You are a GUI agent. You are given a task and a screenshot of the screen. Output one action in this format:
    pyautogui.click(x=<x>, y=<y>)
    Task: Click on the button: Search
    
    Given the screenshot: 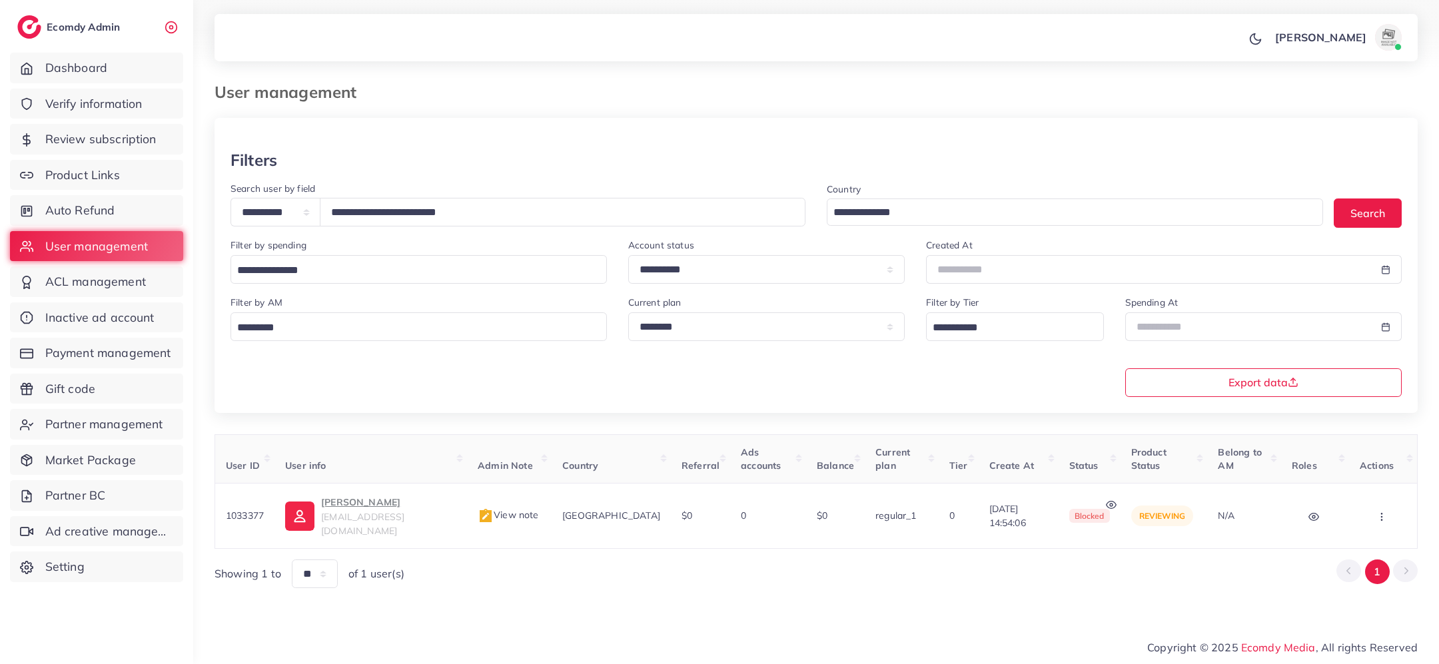 What is the action you would take?
    pyautogui.click(x=1368, y=213)
    